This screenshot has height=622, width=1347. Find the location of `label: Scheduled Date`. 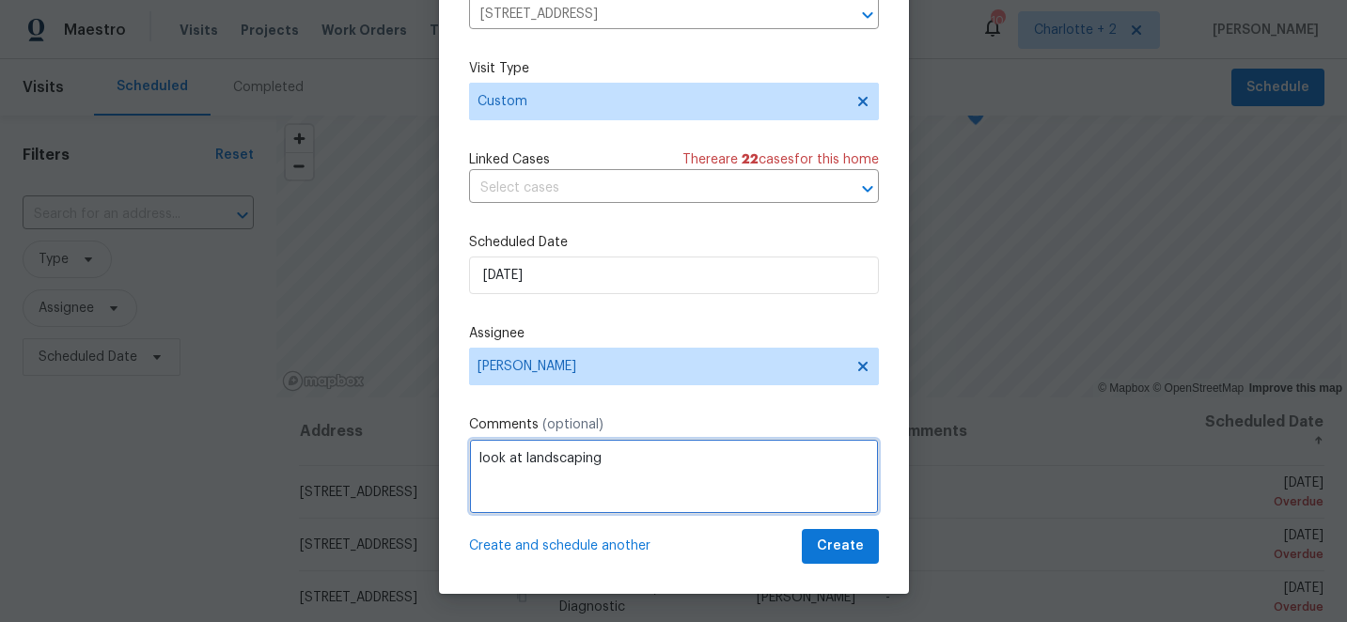

label: Scheduled Date is located at coordinates (674, 243).